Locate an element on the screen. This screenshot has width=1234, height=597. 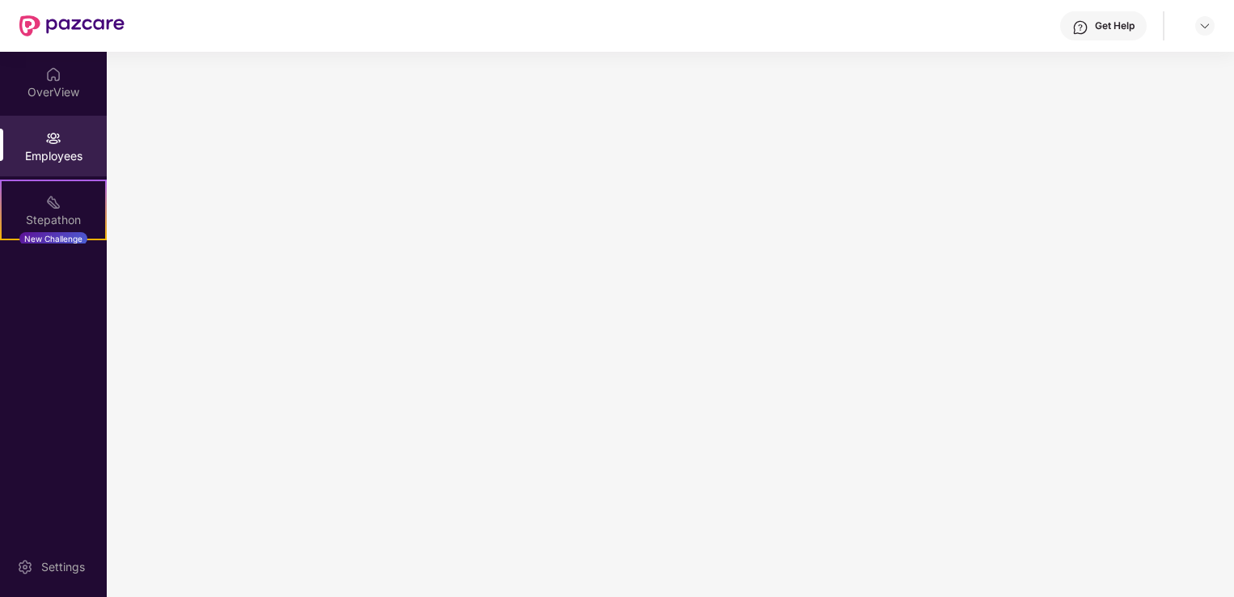
div: New Challenge is located at coordinates (53, 238).